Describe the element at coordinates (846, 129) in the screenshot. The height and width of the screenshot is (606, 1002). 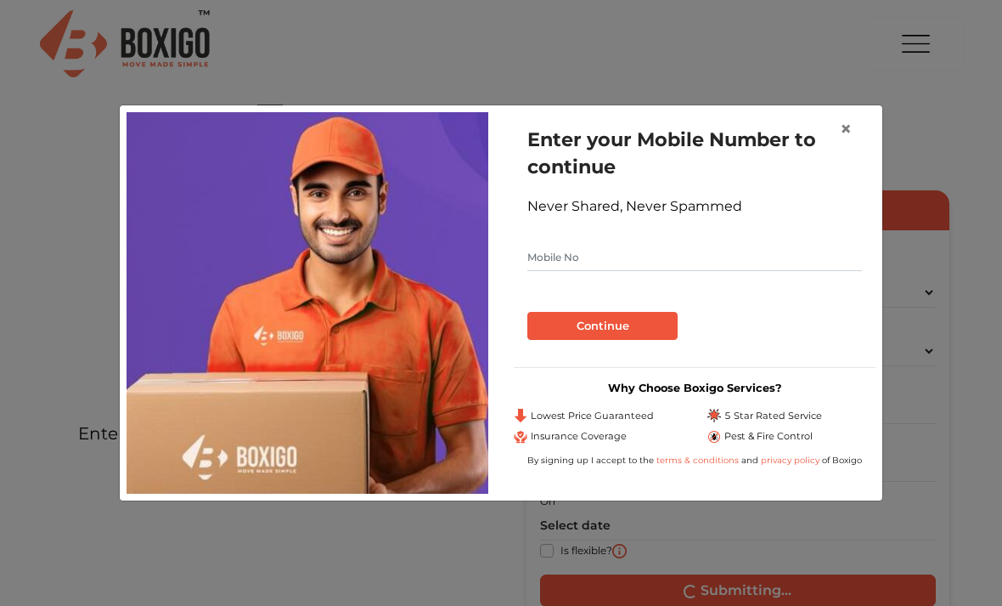
I see `button: Close` at that location.